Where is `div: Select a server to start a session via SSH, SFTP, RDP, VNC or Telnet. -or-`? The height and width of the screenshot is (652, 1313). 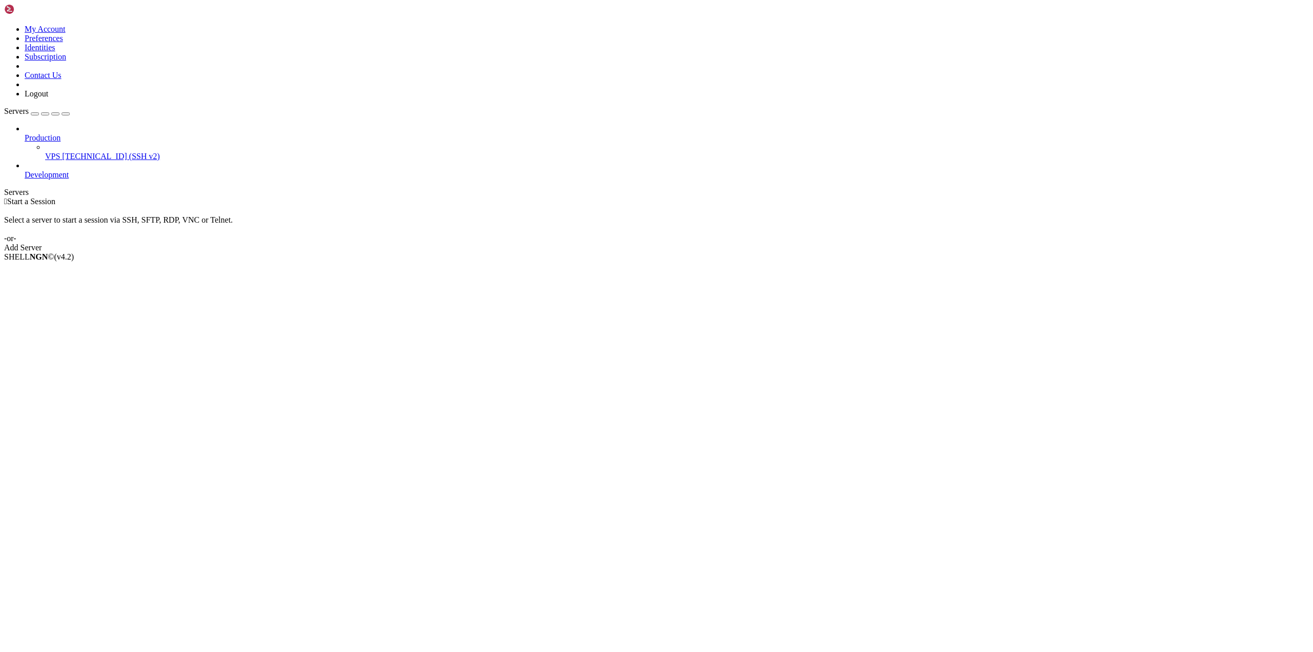
div: Select a server to start a session via SSH, SFTP, RDP, VNC or Telnet. -or- is located at coordinates (656, 225).